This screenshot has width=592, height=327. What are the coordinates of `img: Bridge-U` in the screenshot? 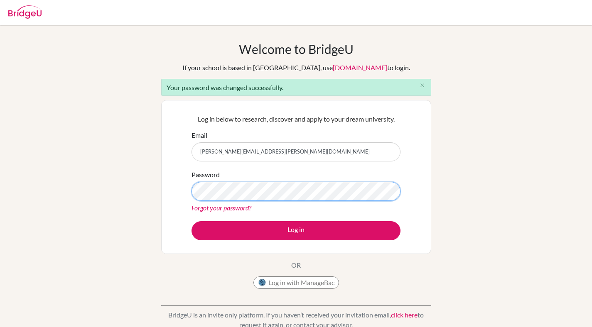 It's located at (25, 12).